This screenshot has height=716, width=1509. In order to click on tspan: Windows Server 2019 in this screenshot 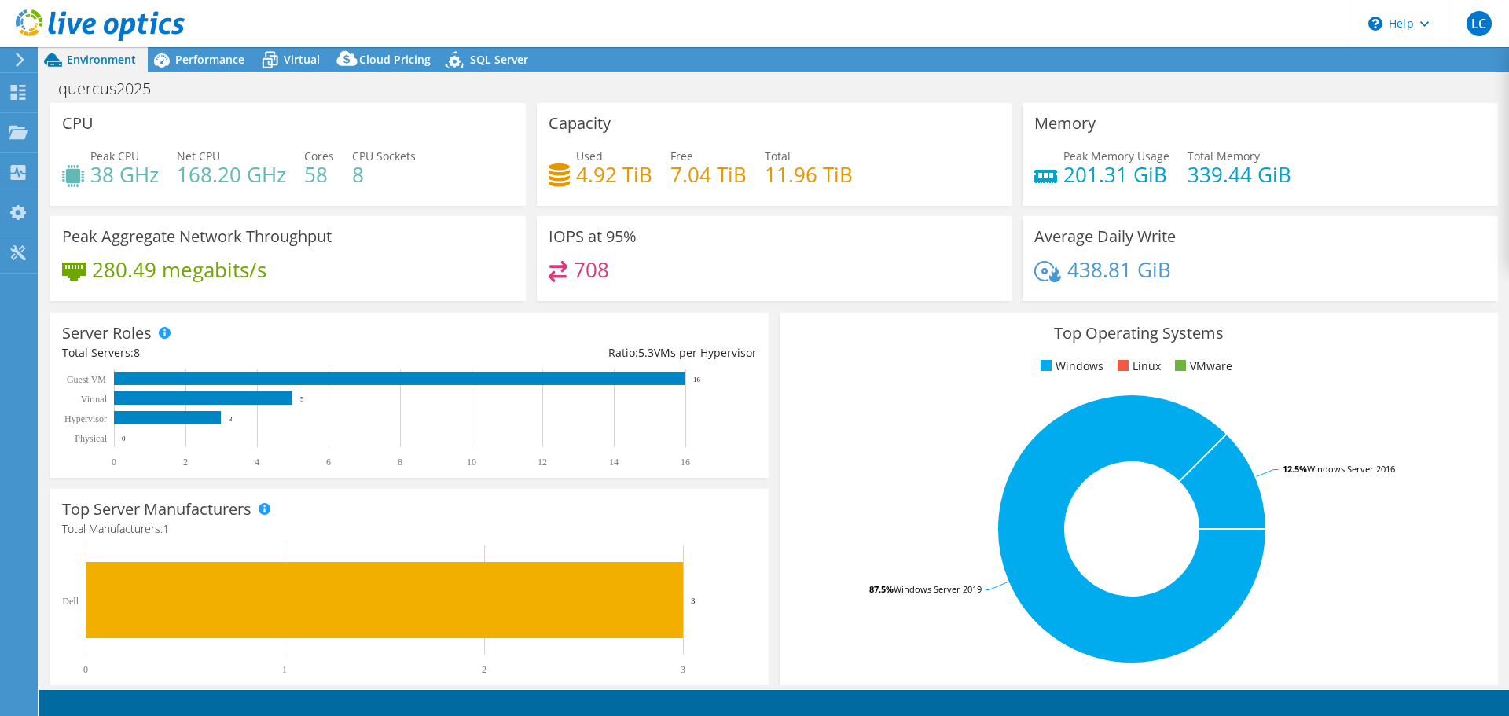, I will do `click(938, 589)`.